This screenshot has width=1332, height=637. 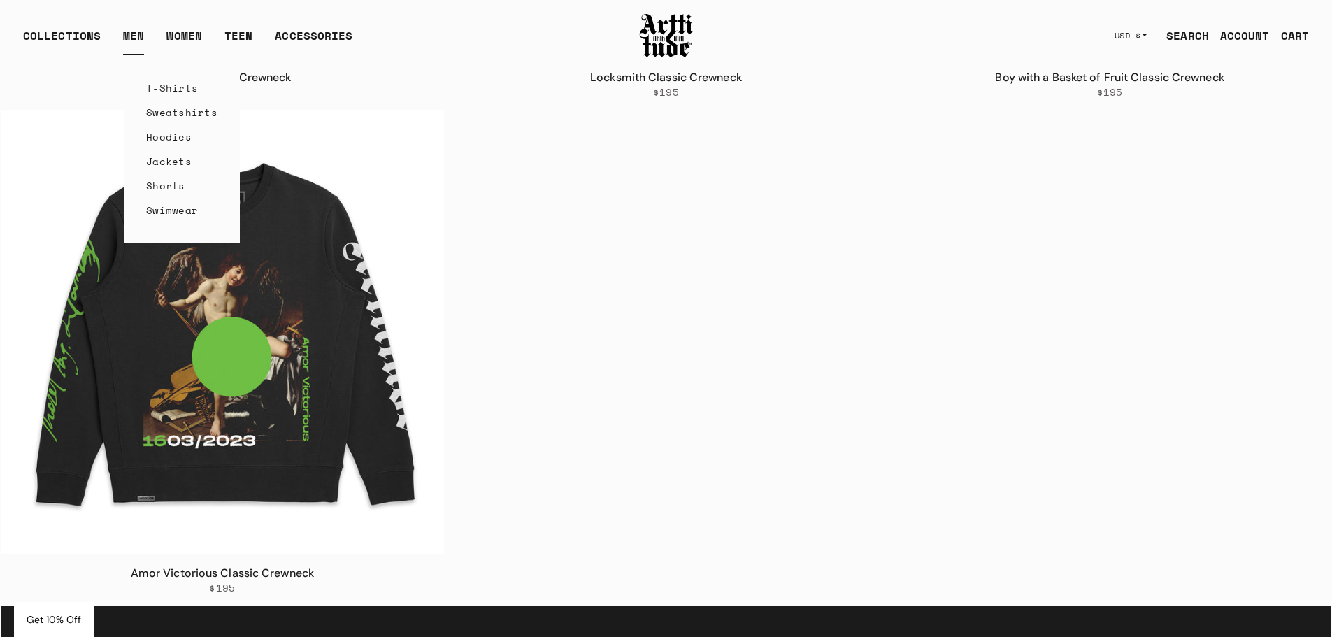 What do you see at coordinates (182, 210) in the screenshot?
I see `a: Swimwear` at bounding box center [182, 210].